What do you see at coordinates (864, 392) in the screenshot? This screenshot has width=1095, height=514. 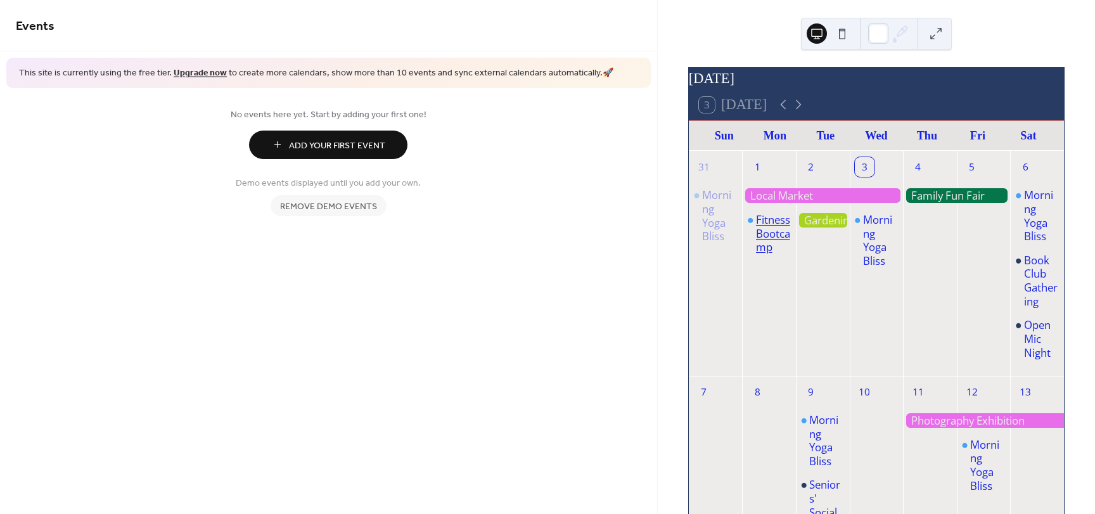 I see `div: 10` at bounding box center [864, 392].